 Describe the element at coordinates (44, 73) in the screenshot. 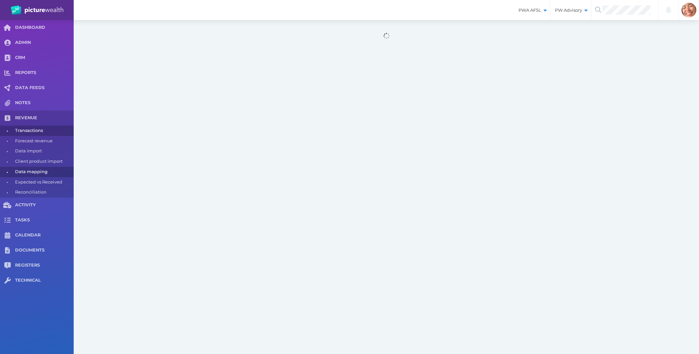

I see `span: REPORTS` at that location.